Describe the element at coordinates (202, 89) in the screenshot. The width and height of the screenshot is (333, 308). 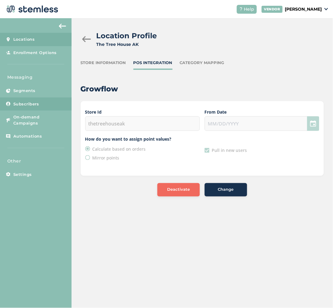
I see `h2: Growflow` at that location.